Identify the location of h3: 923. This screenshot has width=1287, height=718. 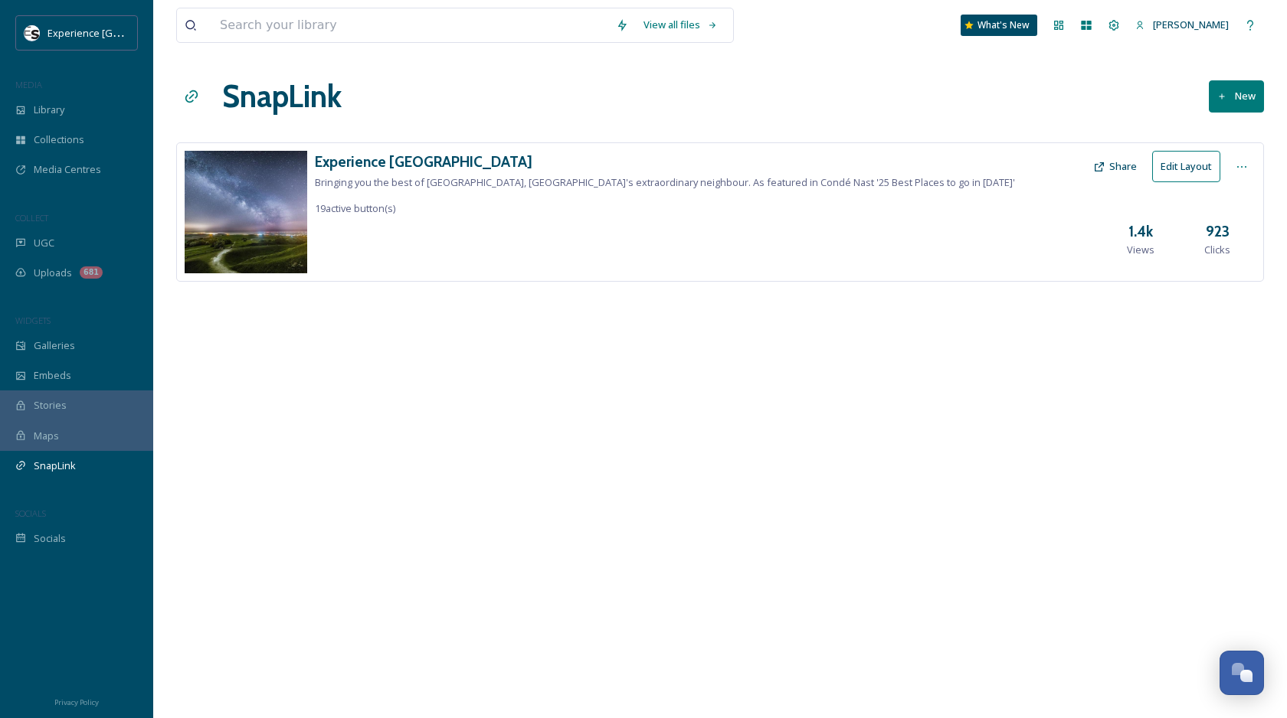
(1217, 231).